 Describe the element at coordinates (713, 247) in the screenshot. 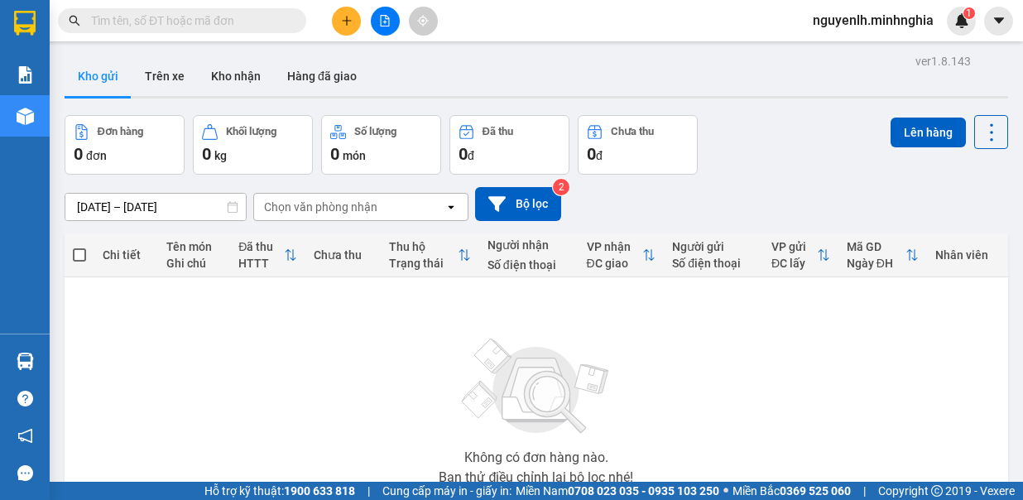

I see `div: Người gửi` at that location.